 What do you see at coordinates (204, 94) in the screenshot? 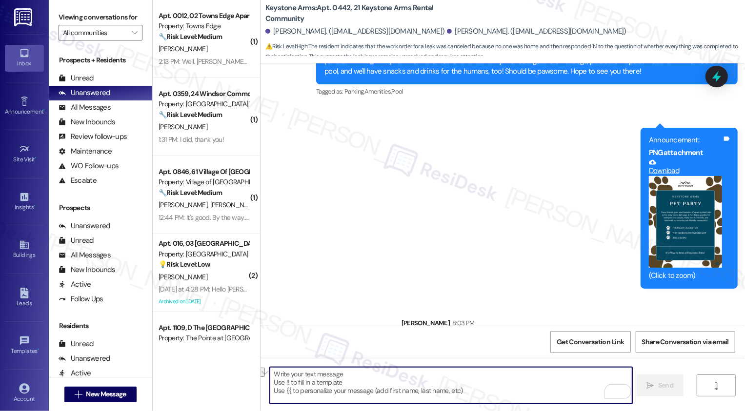
I see `div: Apt. 0359, 24 Windsor Commons Townhomes` at bounding box center [204, 94].